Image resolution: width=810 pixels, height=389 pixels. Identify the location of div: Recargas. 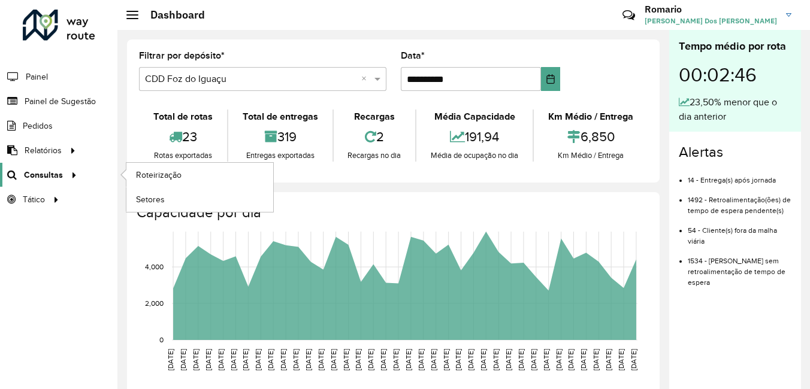
(374, 117).